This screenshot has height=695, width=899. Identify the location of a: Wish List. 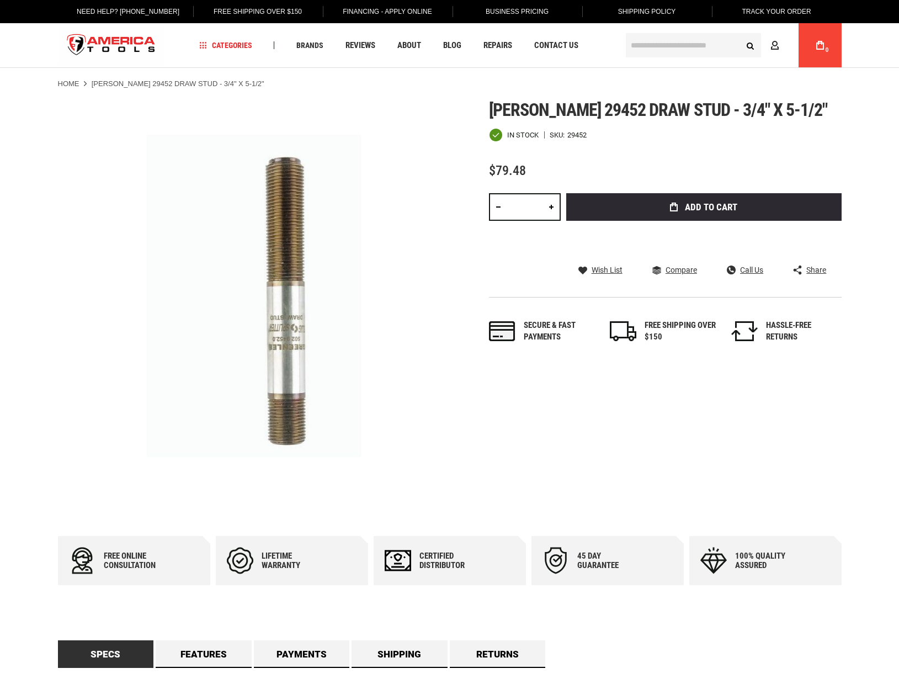
(600, 270).